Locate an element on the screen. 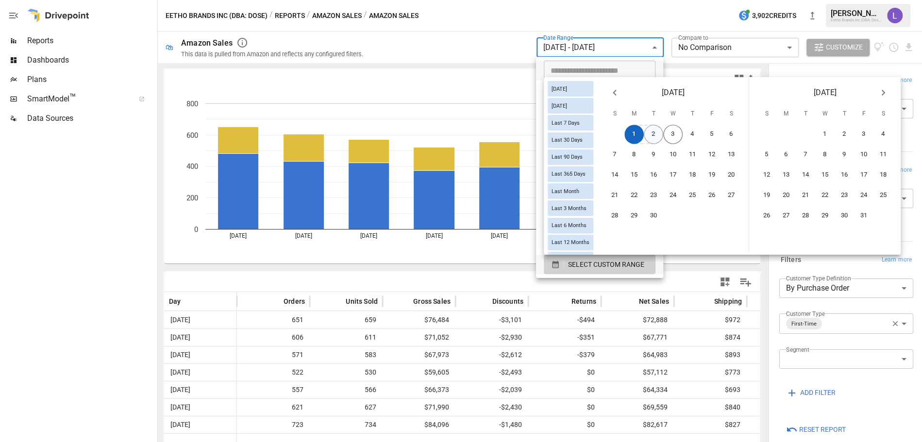  div: Last Year is located at coordinates (570, 260).